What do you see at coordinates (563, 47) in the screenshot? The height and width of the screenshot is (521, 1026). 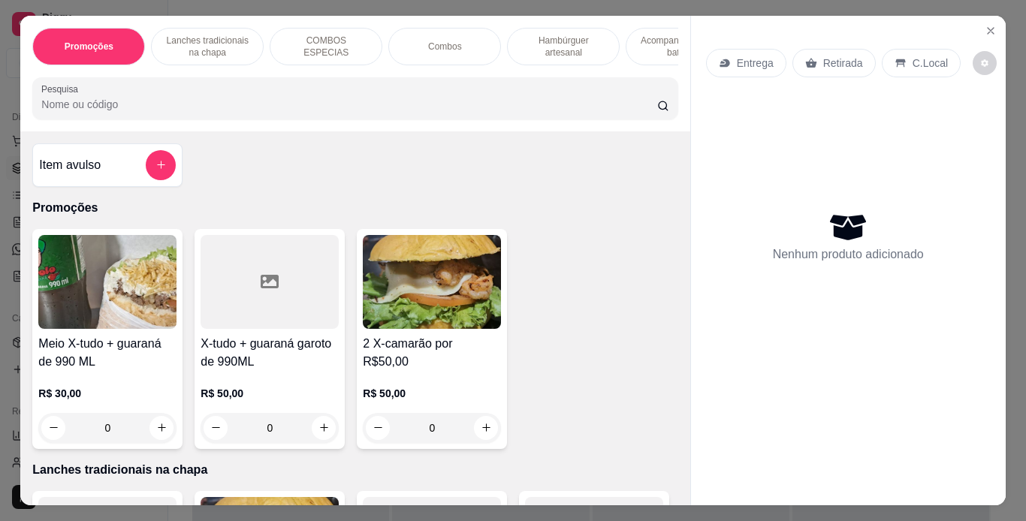 I see `p: Hambúrguer artesanal` at bounding box center [563, 47].